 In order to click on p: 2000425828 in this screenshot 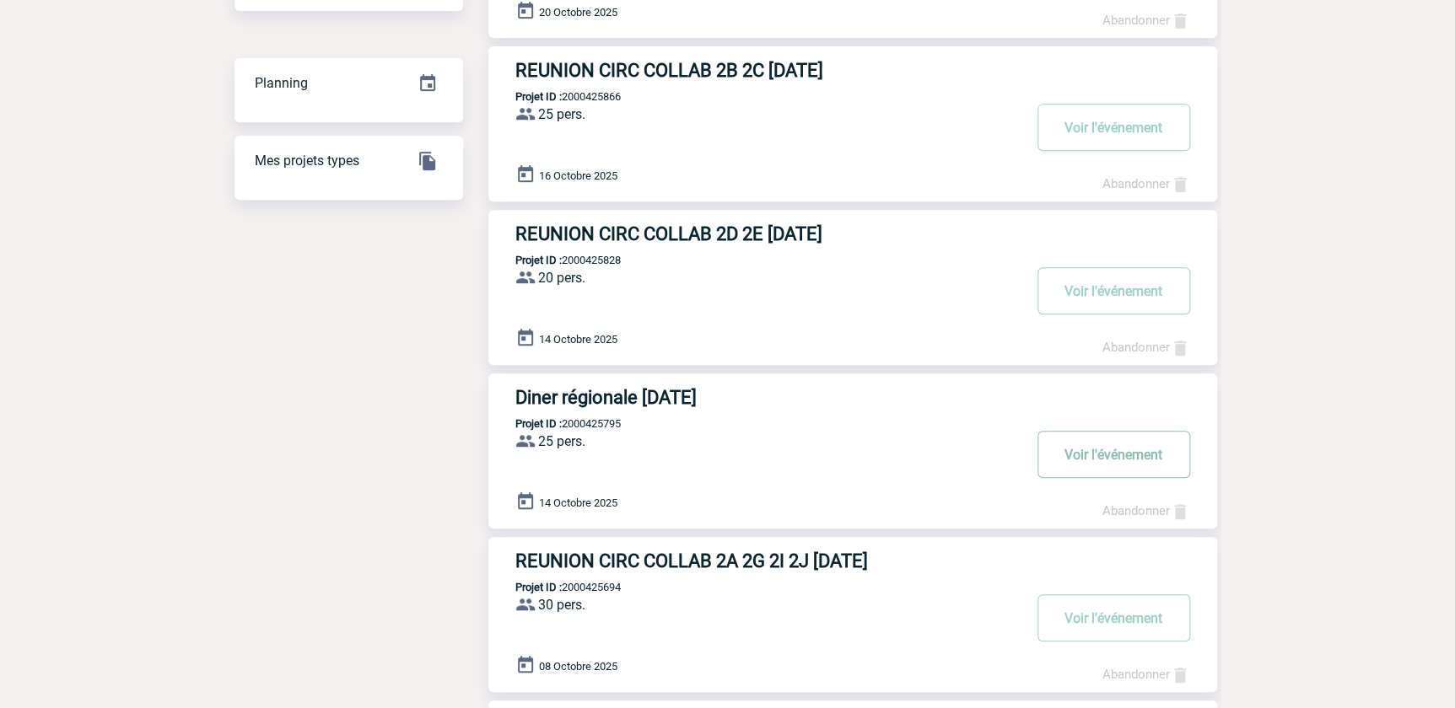, I will do `click(554, 260)`.